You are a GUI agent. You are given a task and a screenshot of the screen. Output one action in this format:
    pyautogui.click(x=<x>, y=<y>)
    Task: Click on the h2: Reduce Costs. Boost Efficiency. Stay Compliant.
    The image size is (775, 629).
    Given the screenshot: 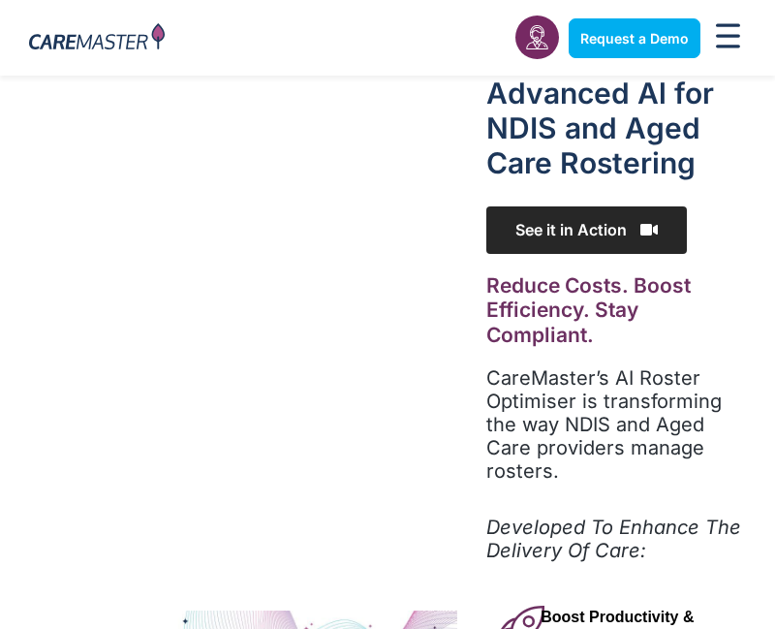 What is the action you would take?
    pyautogui.click(x=616, y=310)
    